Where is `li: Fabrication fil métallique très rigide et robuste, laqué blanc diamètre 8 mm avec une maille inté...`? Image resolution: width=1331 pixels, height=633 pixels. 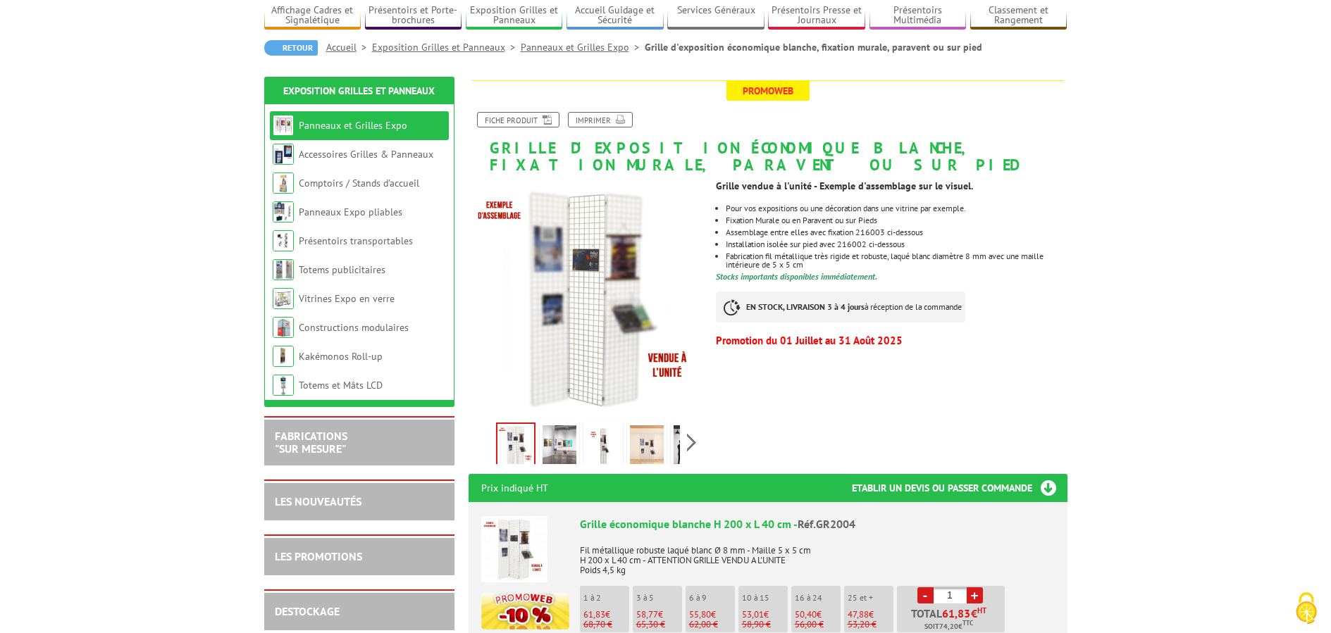
li: Fabrication fil métallique très rigide et robuste, laqué blanc diamètre 8 mm avec une maille inté... is located at coordinates (896, 261).